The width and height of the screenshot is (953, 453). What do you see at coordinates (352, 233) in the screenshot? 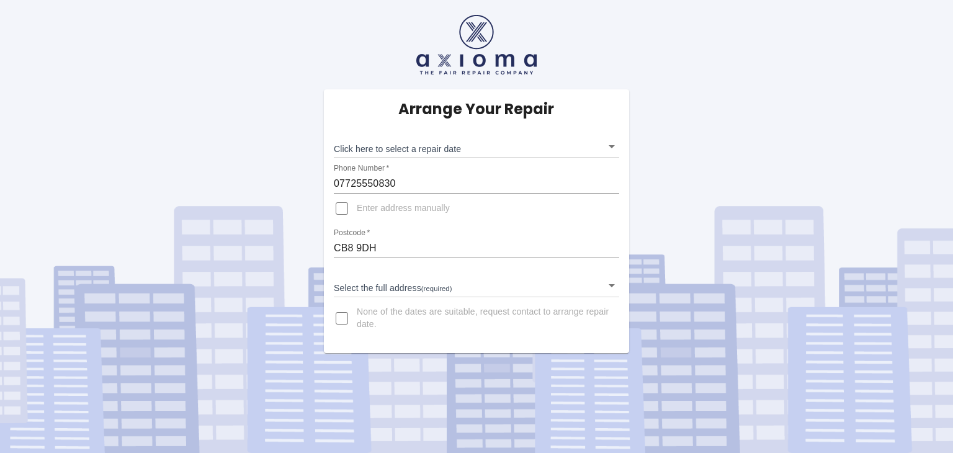
I see `label: Postcode` at bounding box center [352, 233].